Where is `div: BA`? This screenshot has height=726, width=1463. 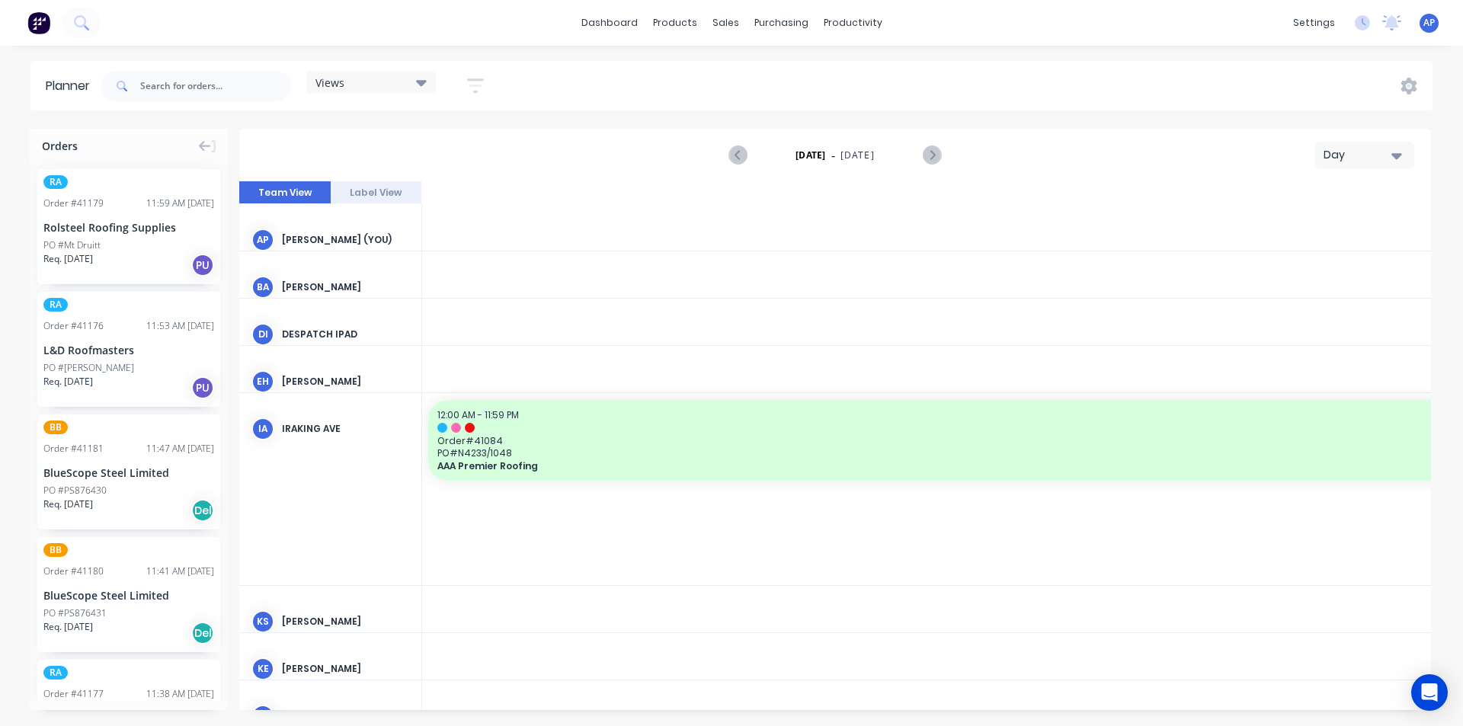
div: BA is located at coordinates (263, 287).